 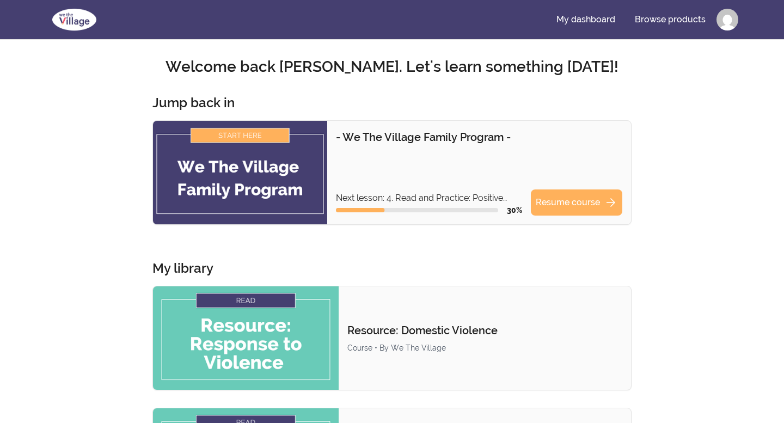 I want to click on a: Product image for Resource: Domestic ViolenceResource: Domestic ViolenceCourse • By We The Village, so click(x=392, y=338).